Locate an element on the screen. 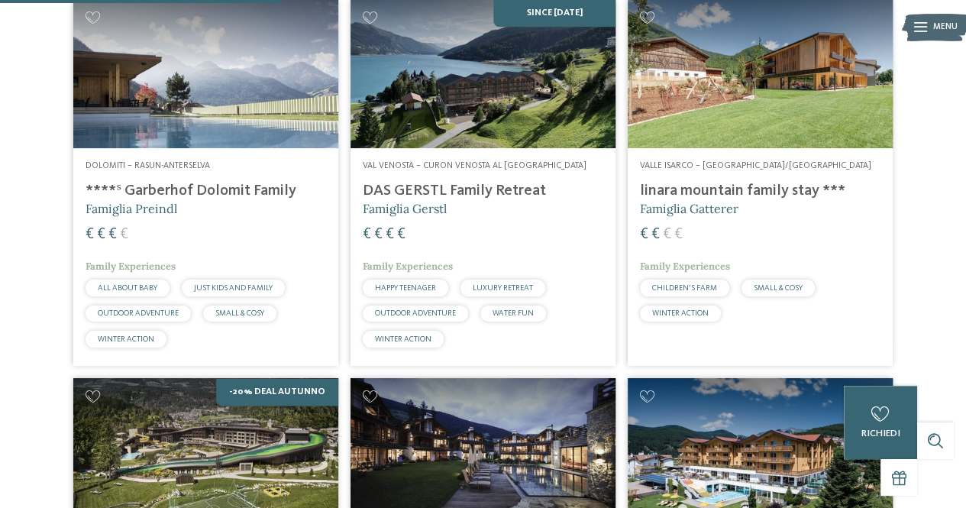  span: ALL ABOUT BABY is located at coordinates (128, 288).